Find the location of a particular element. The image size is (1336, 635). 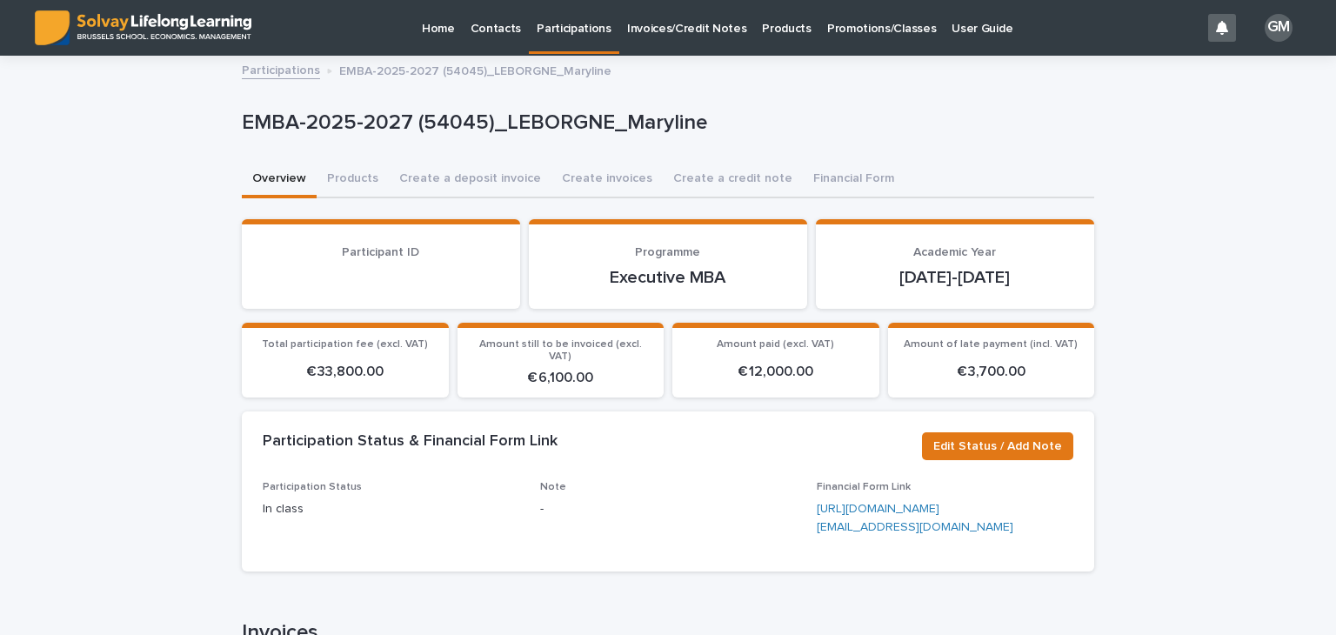

button: Create a credit note is located at coordinates (732, 180).